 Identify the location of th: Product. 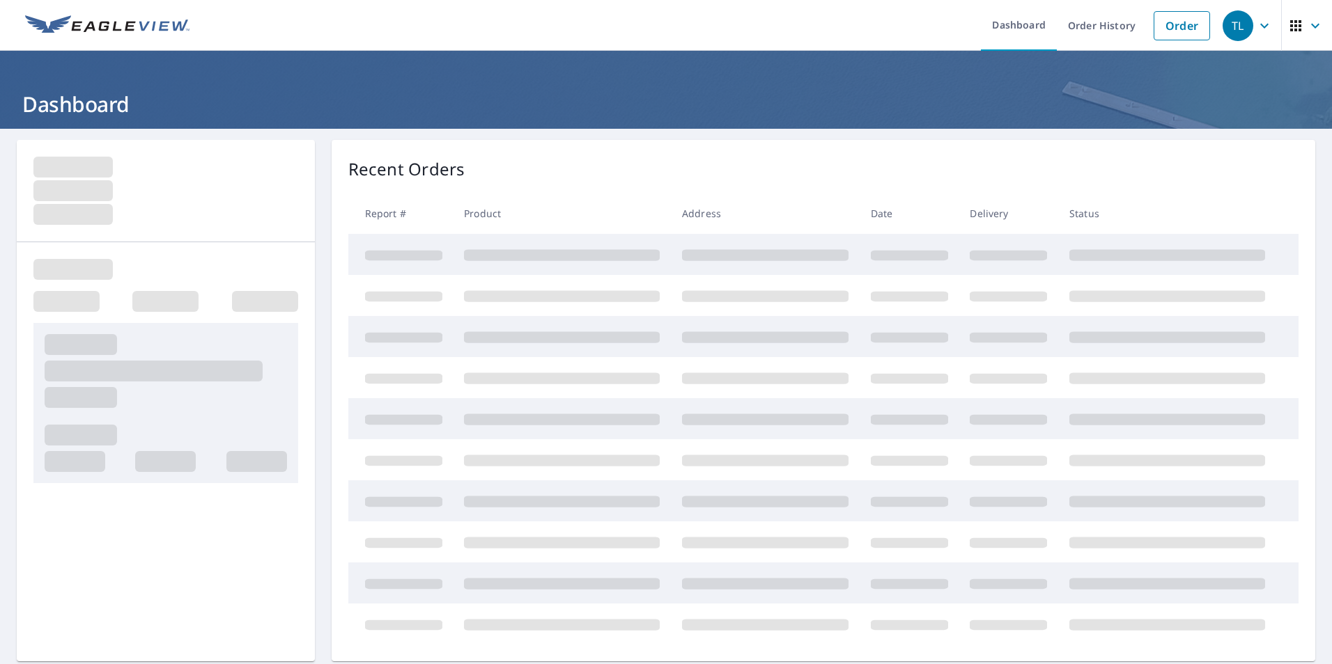
(561, 213).